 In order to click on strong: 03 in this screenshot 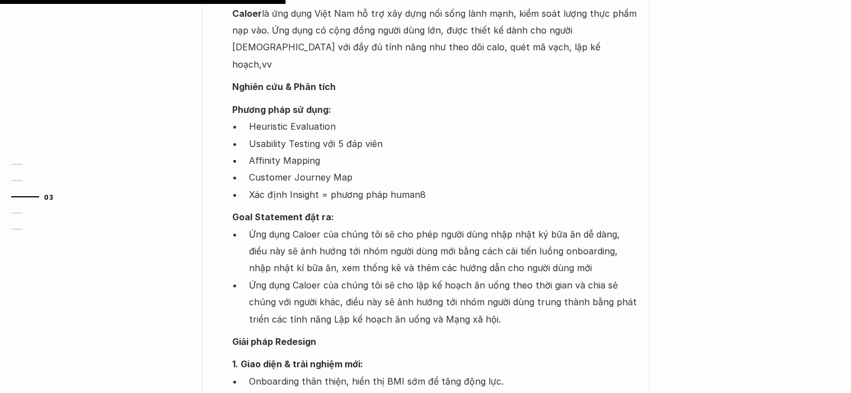, I will do `click(49, 196)`.